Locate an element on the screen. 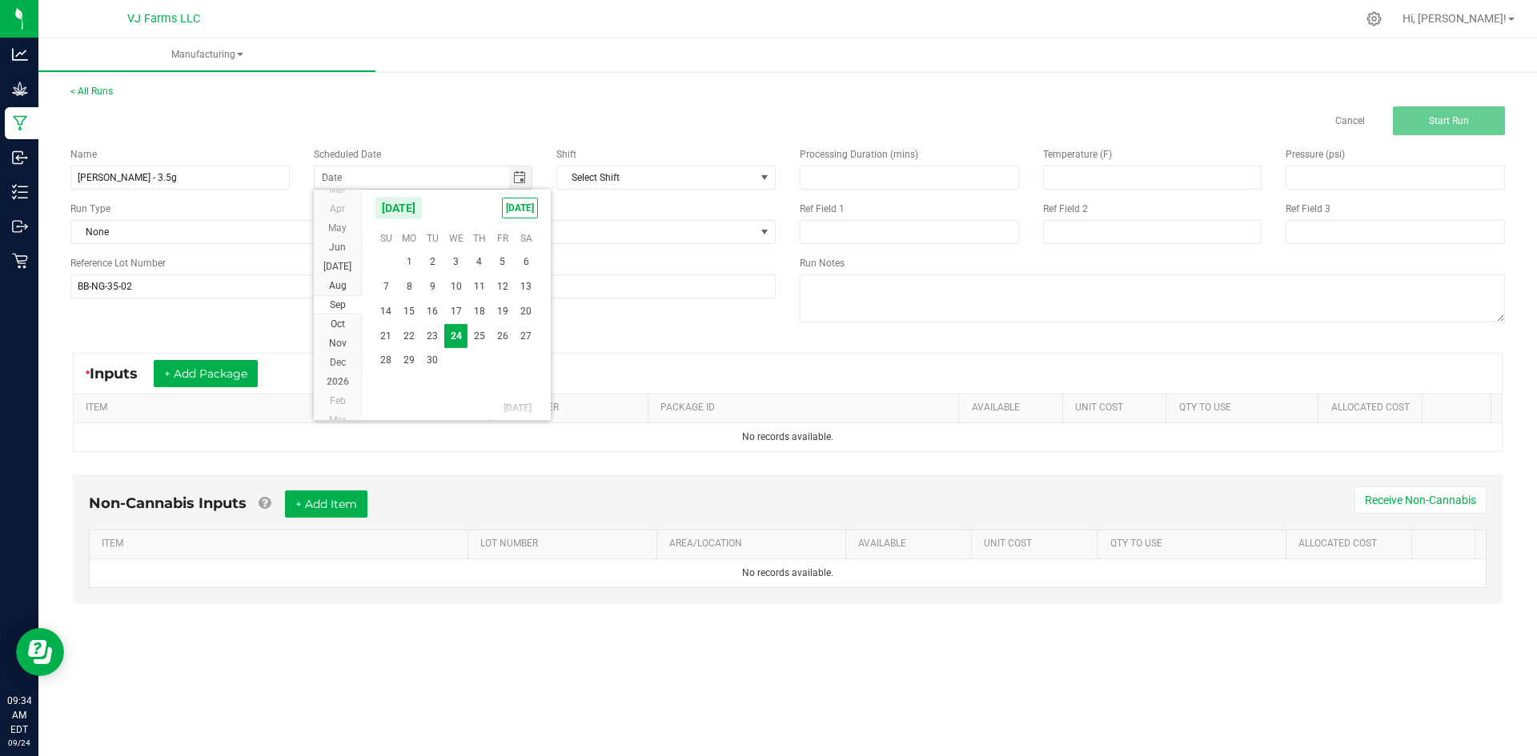 The image size is (1537, 756). span: Start Run is located at coordinates (1449, 121).